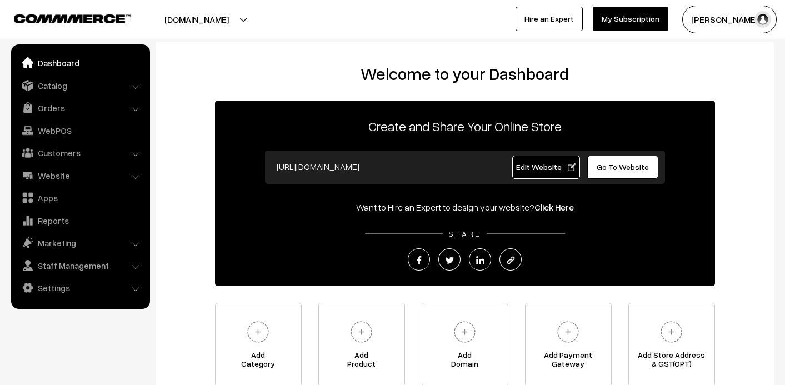 This screenshot has width=785, height=385. What do you see at coordinates (465, 126) in the screenshot?
I see `p: Create and Share Your Online Store` at bounding box center [465, 126].